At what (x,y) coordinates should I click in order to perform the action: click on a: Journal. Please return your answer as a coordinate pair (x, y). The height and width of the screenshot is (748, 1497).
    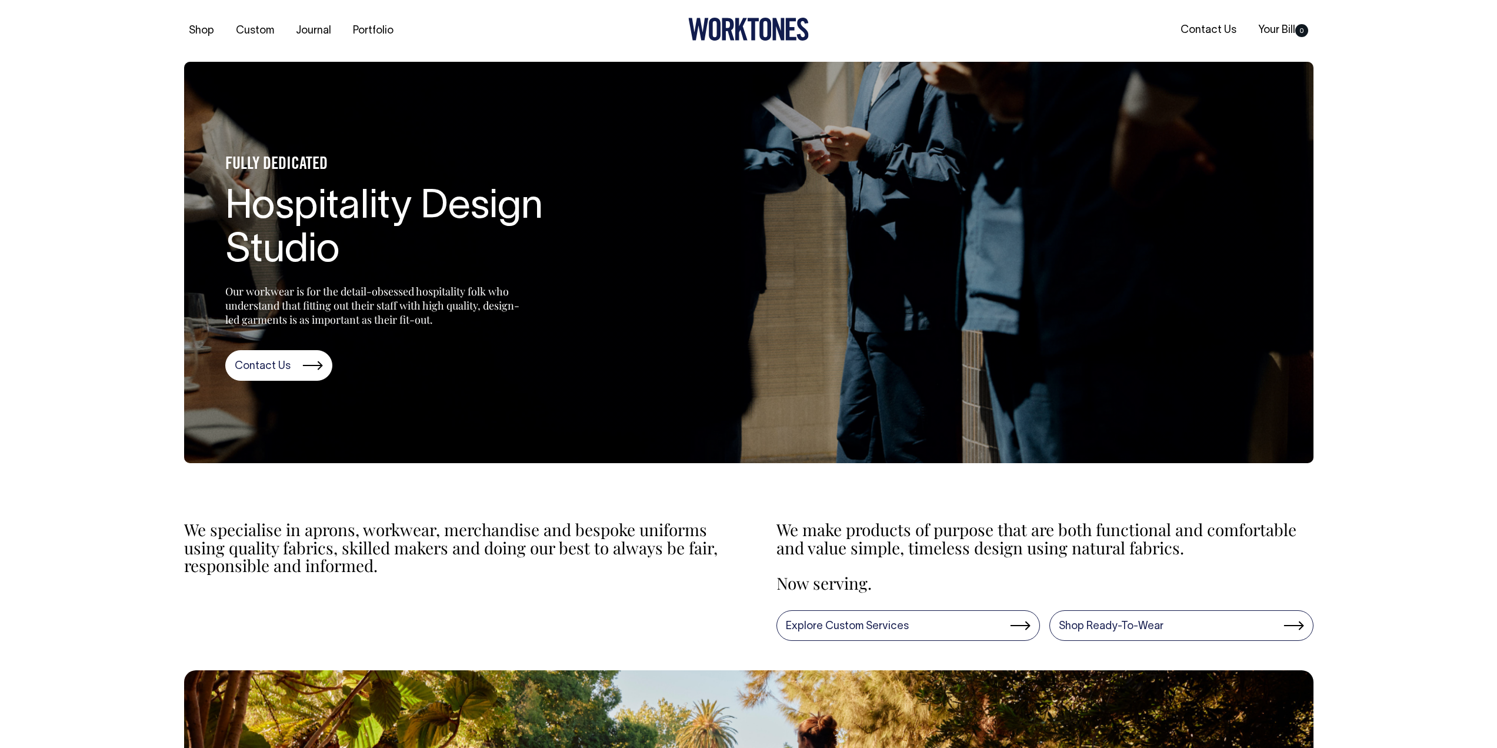
    Looking at the image, I should click on (313, 31).